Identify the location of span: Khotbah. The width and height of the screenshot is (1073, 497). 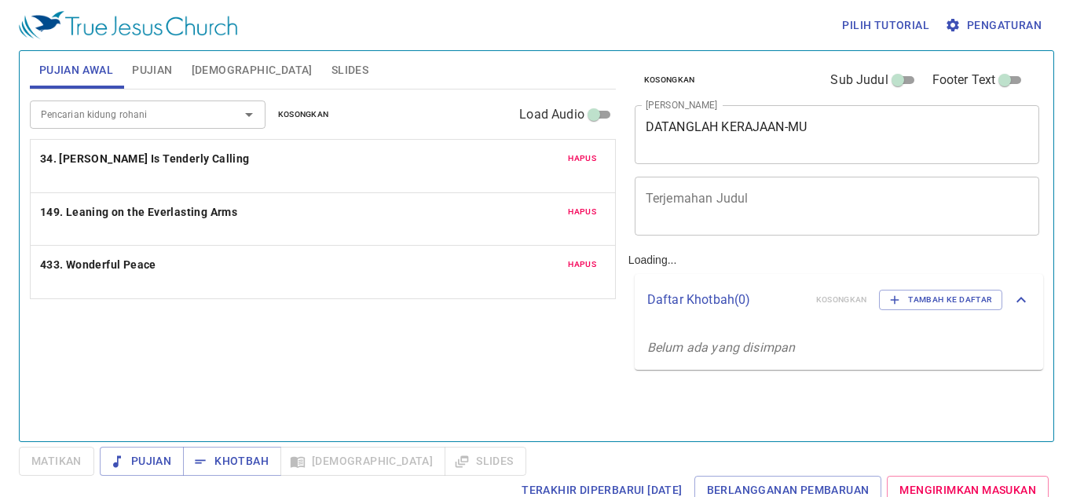
(232, 461).